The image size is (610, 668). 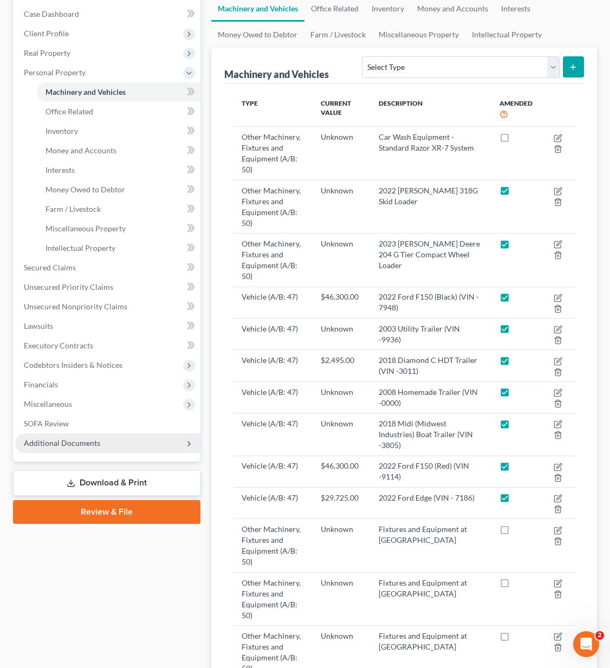 I want to click on span: Miscellaneous Property, so click(x=86, y=228).